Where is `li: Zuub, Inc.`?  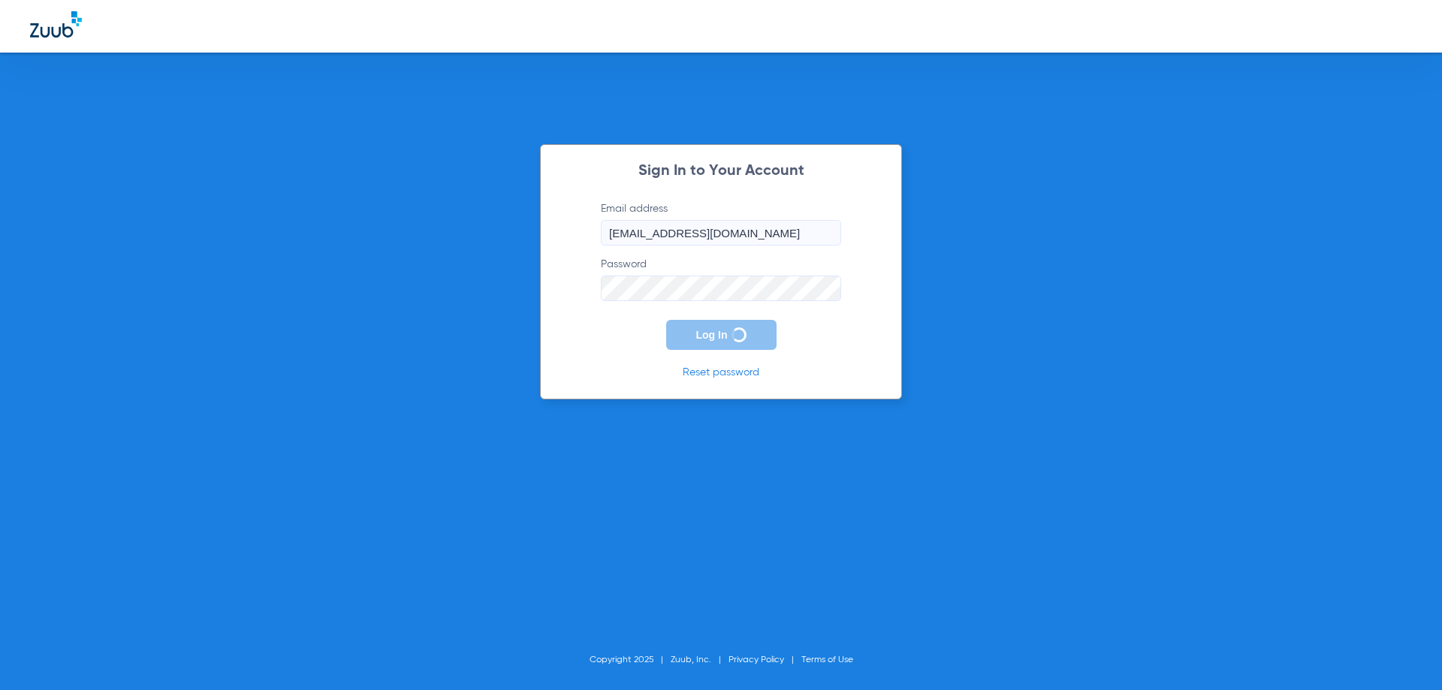 li: Zuub, Inc. is located at coordinates (699, 660).